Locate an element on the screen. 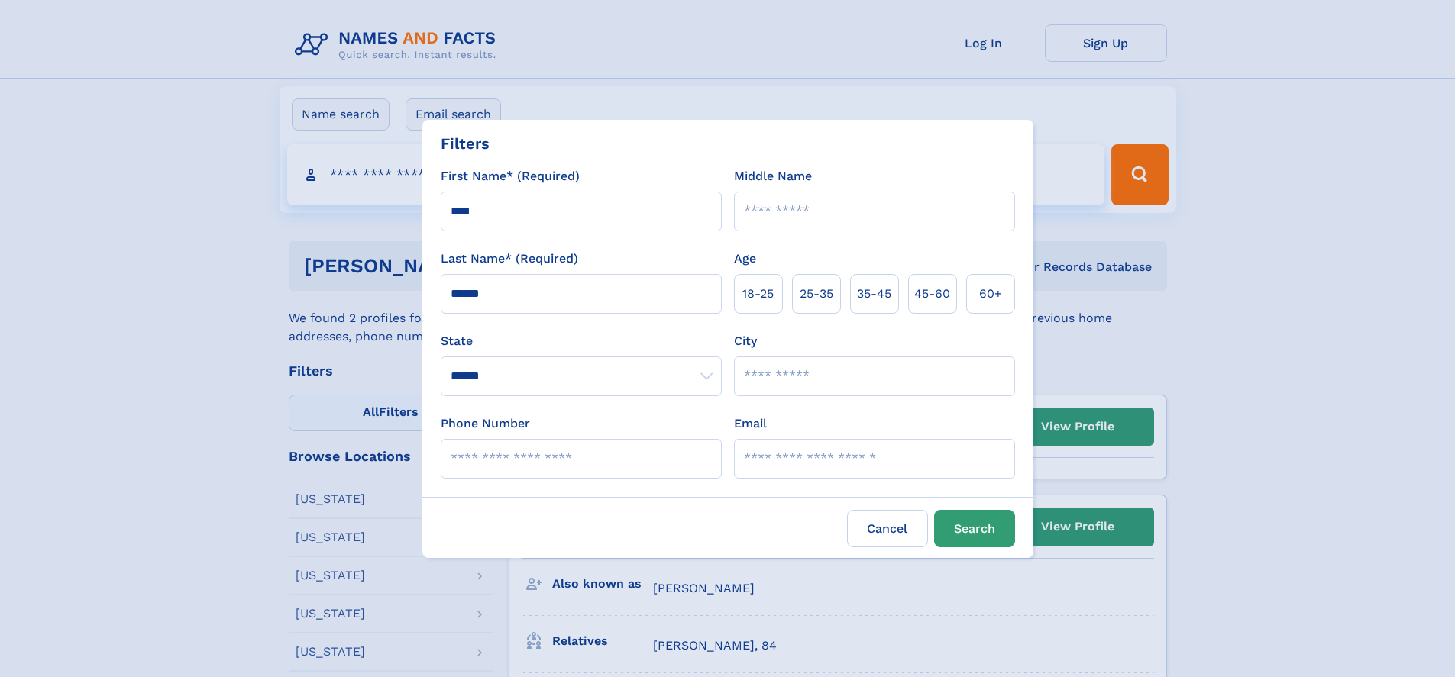 The width and height of the screenshot is (1455, 677). span: 25‑35 is located at coordinates (816, 294).